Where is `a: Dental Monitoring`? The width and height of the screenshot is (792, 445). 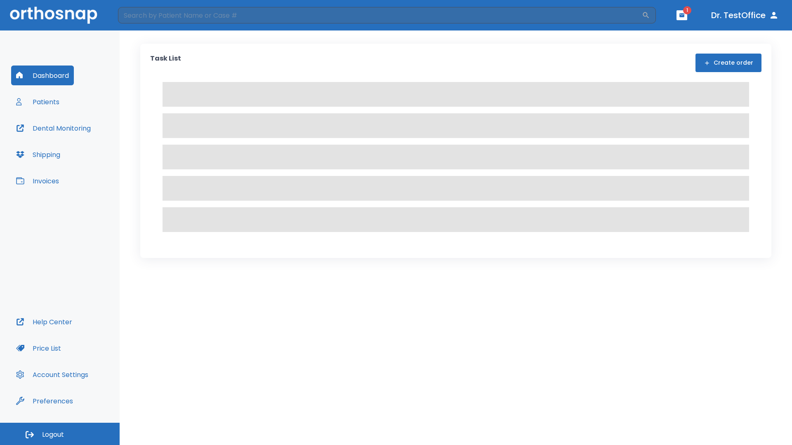 a: Dental Monitoring is located at coordinates (53, 128).